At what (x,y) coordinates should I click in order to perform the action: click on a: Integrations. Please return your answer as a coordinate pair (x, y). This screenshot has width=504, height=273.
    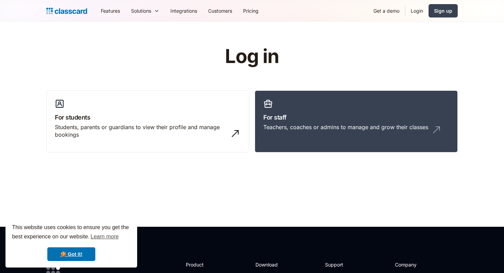
    Looking at the image, I should click on (184, 11).